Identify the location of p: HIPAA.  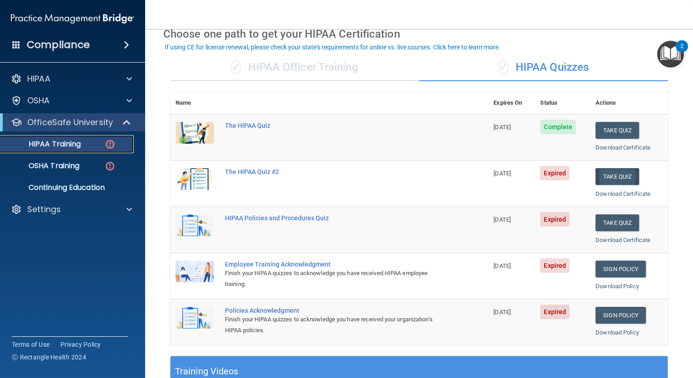
(39, 79).